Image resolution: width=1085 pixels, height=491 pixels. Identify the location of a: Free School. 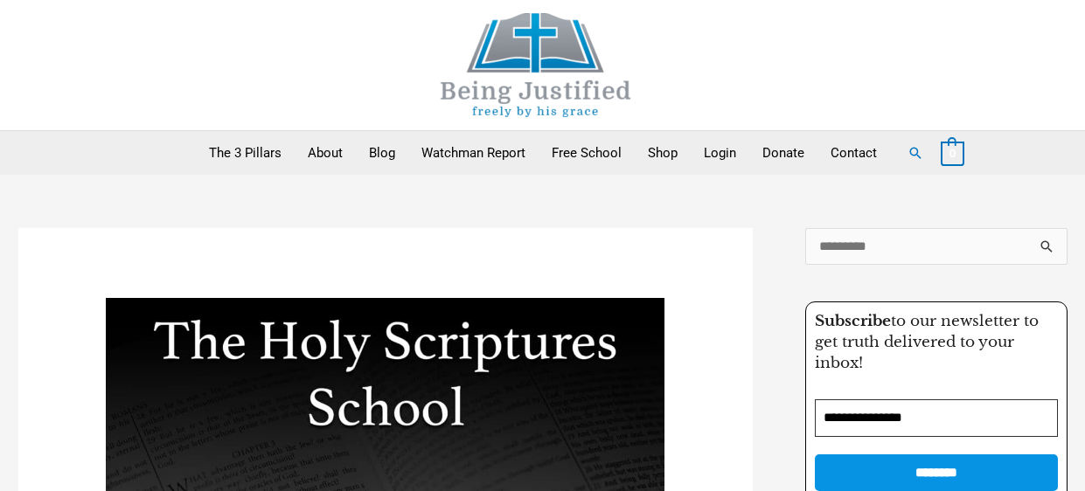
(587, 153).